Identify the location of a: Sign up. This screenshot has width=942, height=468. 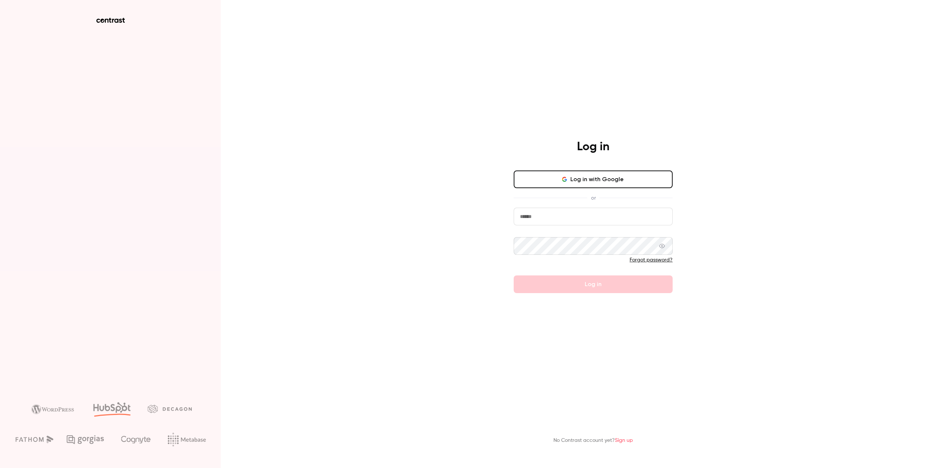
(624, 440).